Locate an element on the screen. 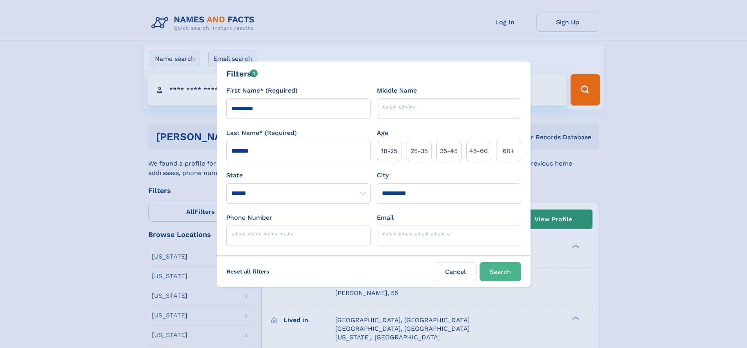 The height and width of the screenshot is (348, 747). label: State is located at coordinates (298, 175).